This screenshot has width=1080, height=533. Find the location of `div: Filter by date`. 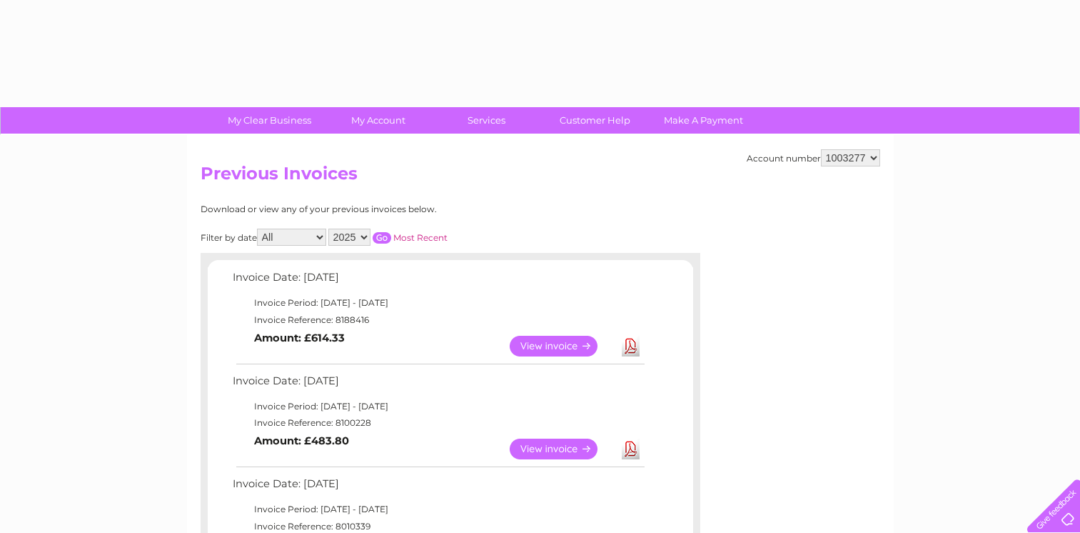

div: Filter by date is located at coordinates (388, 237).